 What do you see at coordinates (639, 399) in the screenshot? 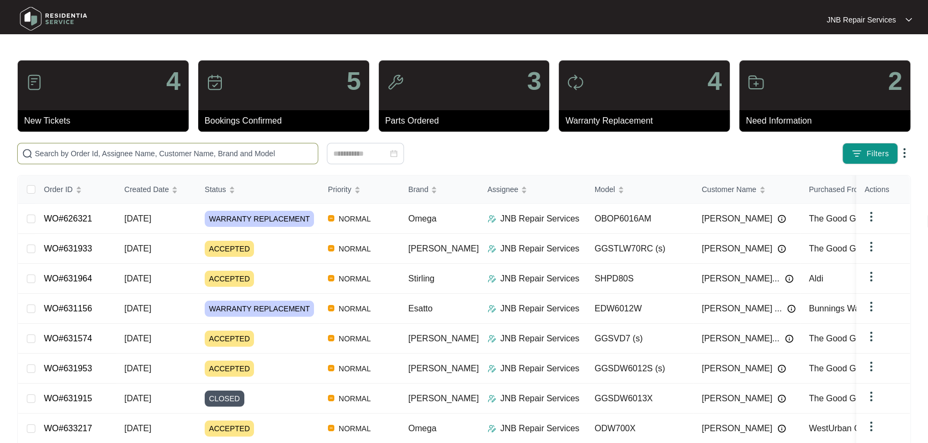
I see `td: GGSDW6013X` at bounding box center [639, 399].